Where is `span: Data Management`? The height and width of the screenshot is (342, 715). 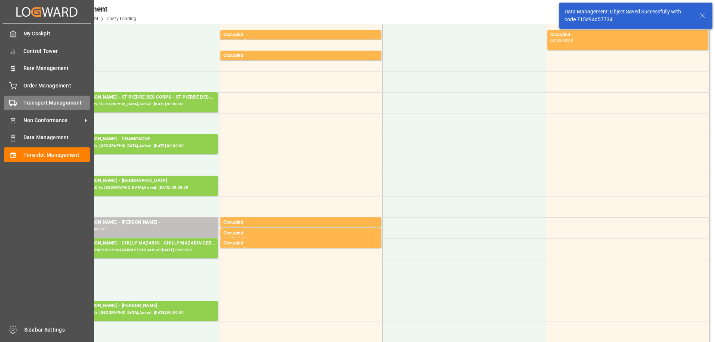
span: Data Management is located at coordinates (57, 137).